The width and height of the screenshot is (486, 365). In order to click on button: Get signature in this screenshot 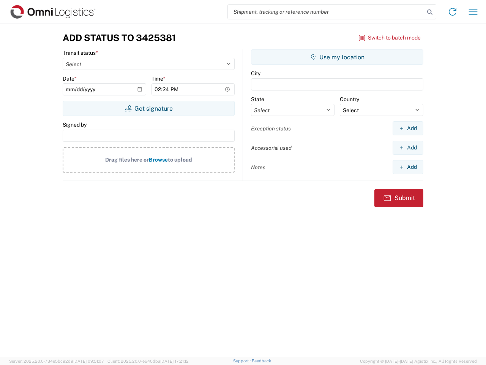, I will do `click(149, 108)`.